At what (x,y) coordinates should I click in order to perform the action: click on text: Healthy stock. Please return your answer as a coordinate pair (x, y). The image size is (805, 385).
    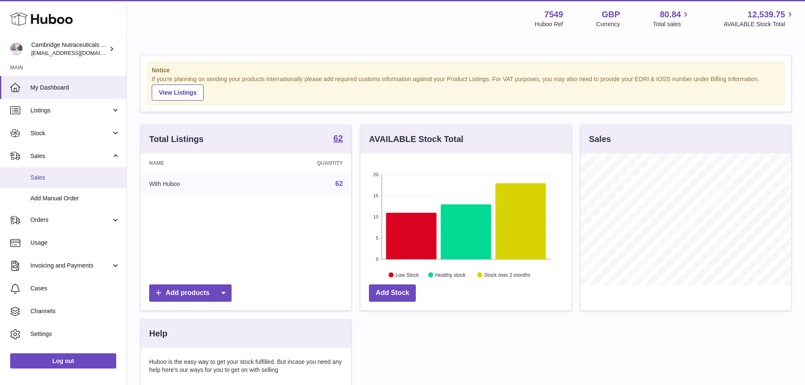
    Looking at the image, I should click on (450, 275).